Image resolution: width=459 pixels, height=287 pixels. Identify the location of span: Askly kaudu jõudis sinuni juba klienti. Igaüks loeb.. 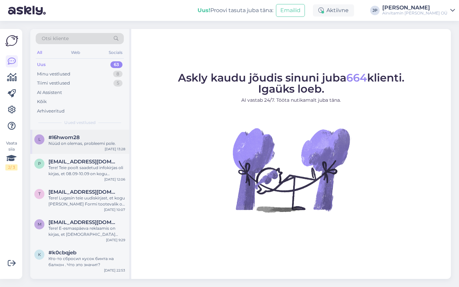
(291, 83).